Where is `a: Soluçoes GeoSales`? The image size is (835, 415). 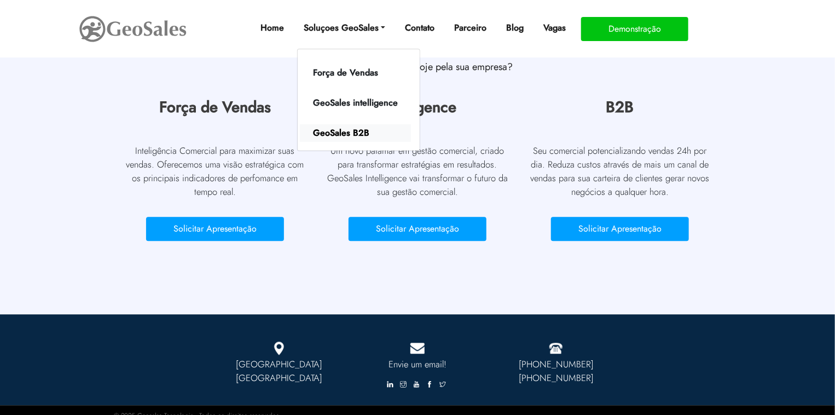 a: Soluçoes GeoSales is located at coordinates (344, 28).